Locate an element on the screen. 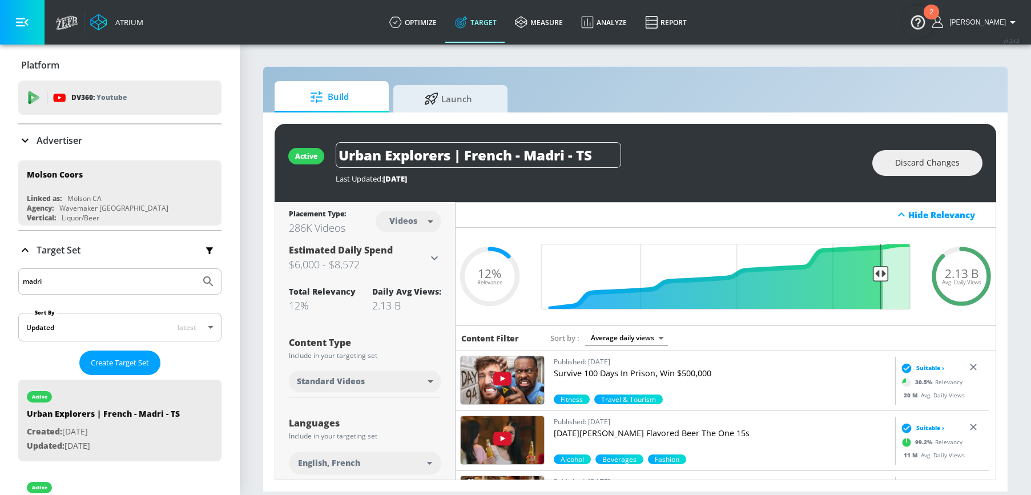  div: Atrium is located at coordinates (127, 22).